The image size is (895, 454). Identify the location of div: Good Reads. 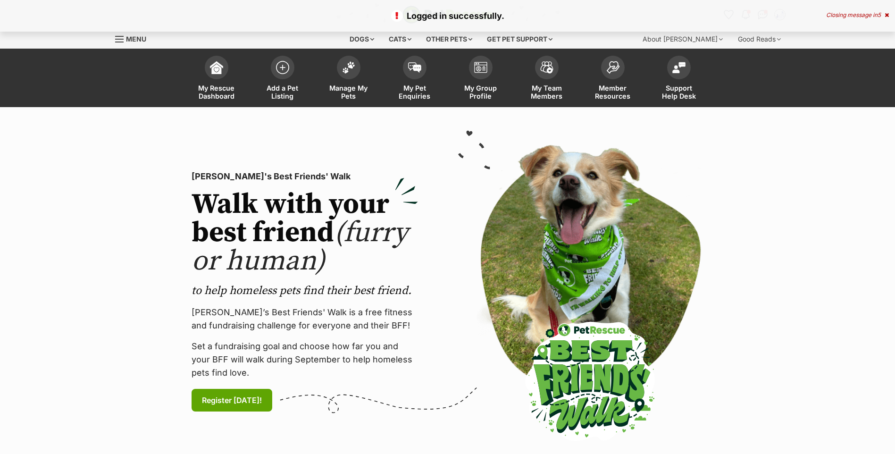
(759, 39).